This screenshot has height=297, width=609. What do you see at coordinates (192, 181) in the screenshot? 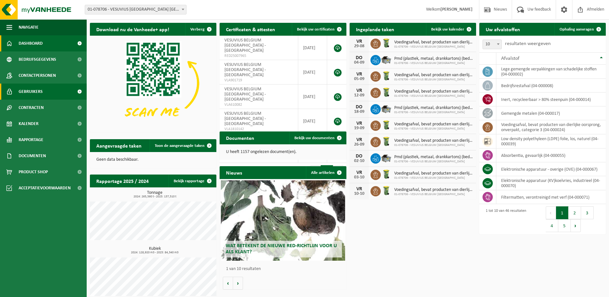
I see `a: Bekijk rapportage` at bounding box center [192, 181].